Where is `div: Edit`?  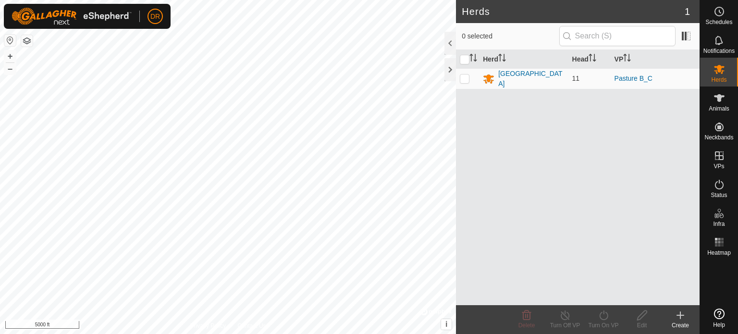 div: Edit is located at coordinates (642, 325).